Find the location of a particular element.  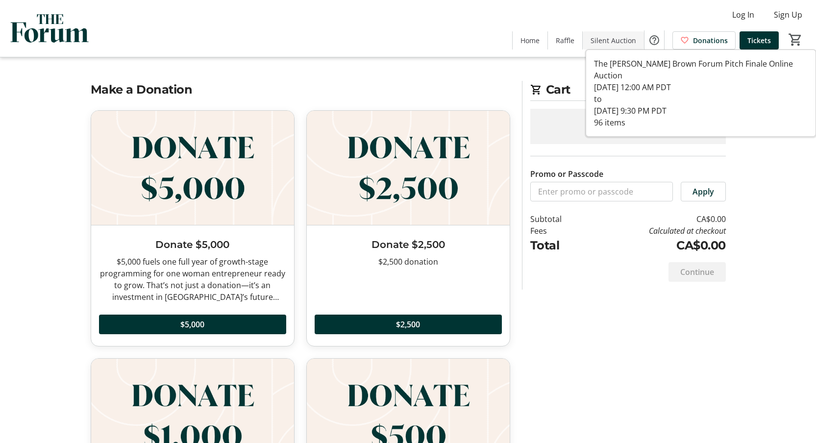

span: Donations is located at coordinates (710, 40).